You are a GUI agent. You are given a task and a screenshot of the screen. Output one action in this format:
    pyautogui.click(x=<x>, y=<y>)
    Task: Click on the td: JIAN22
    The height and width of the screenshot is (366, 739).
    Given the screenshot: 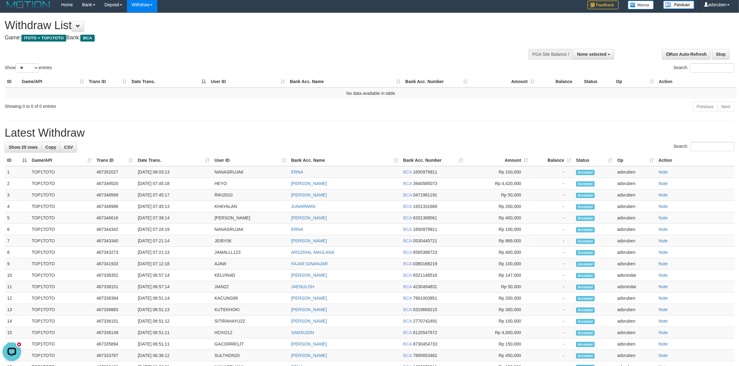 What is the action you would take?
    pyautogui.click(x=250, y=287)
    